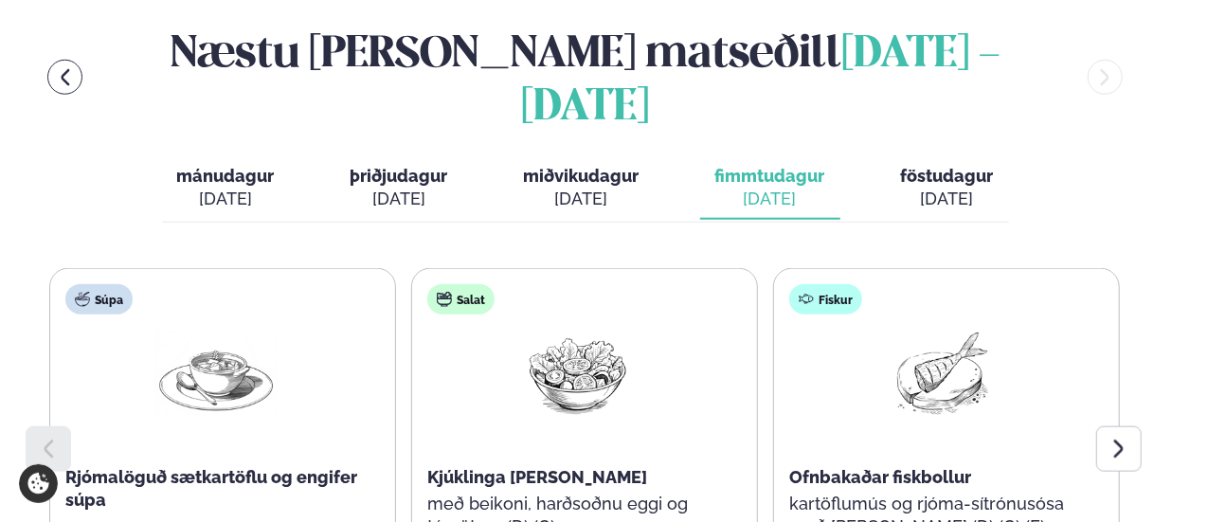 This screenshot has width=1208, height=522. What do you see at coordinates (770, 175) in the screenshot?
I see `span: fimmtudagur` at bounding box center [770, 175].